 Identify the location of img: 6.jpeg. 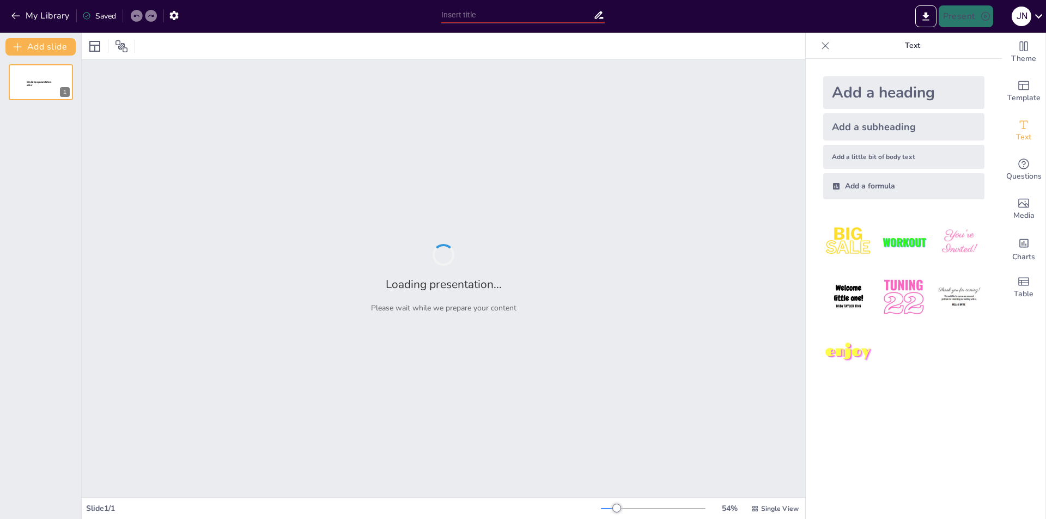
(959, 297).